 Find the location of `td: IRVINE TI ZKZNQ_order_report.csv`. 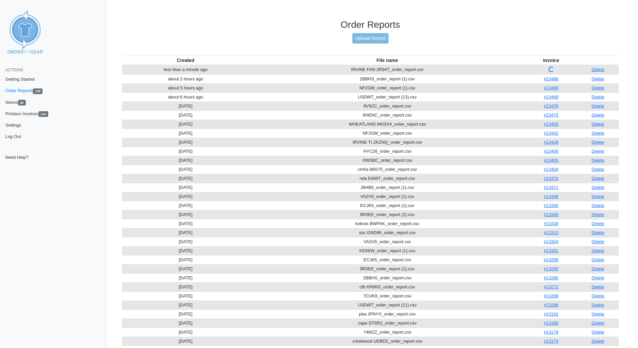

td: IRVINE TI ZKZNQ_order_report.csv is located at coordinates (387, 142).